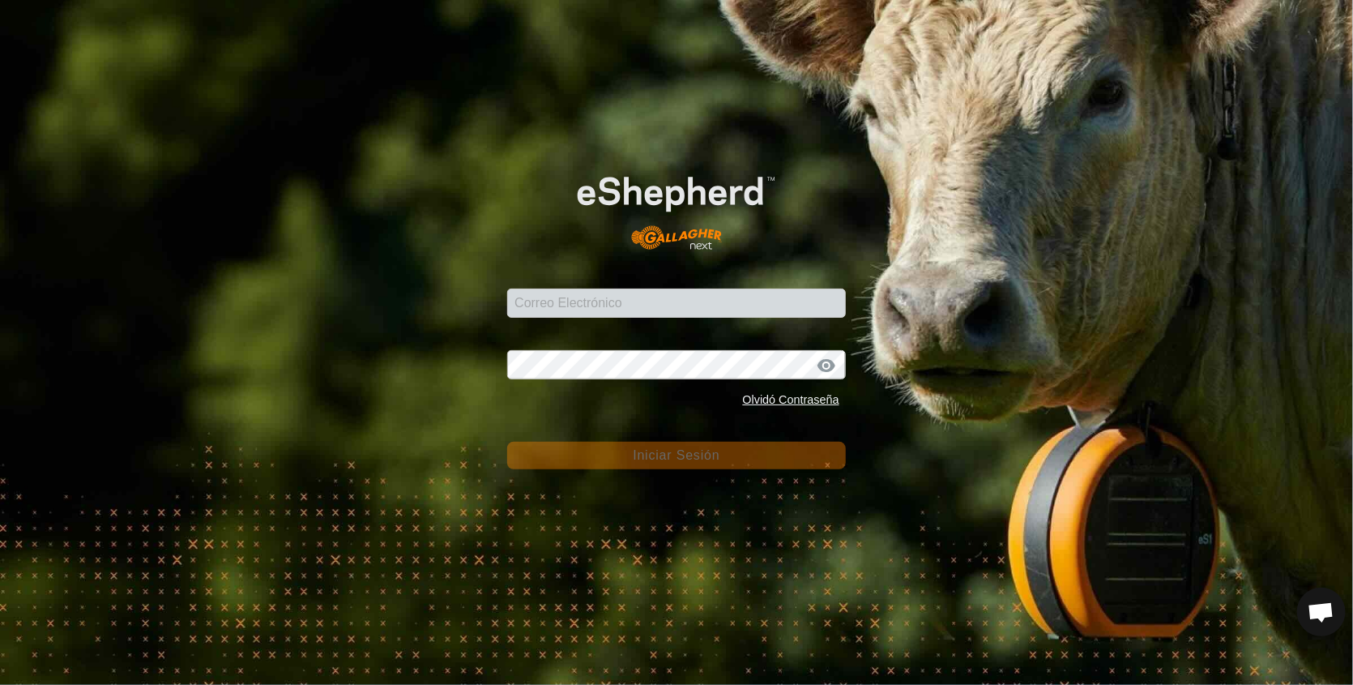 The width and height of the screenshot is (1353, 685). What do you see at coordinates (676, 455) in the screenshot?
I see `button: Iniciar Sesión` at bounding box center [676, 455].